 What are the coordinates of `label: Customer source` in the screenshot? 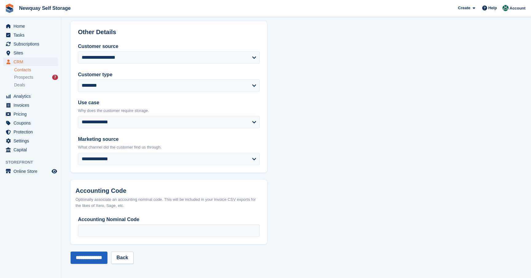 It's located at (169, 46).